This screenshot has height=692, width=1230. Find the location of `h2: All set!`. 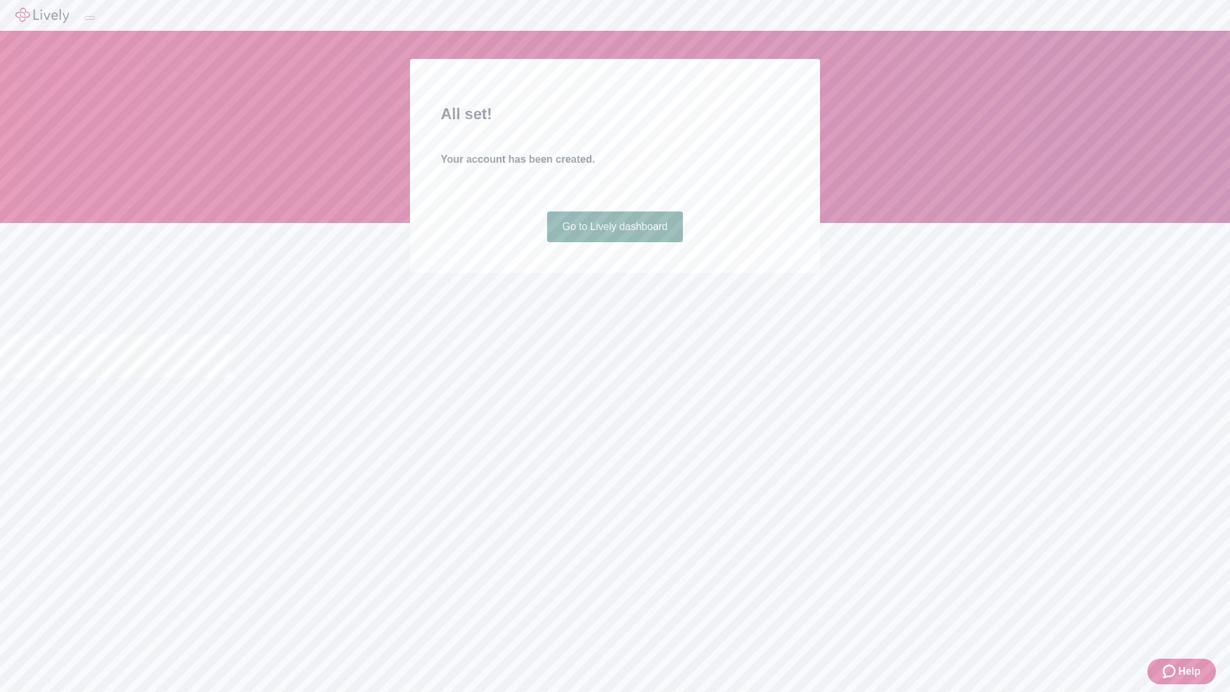

h2: All set! is located at coordinates (615, 114).